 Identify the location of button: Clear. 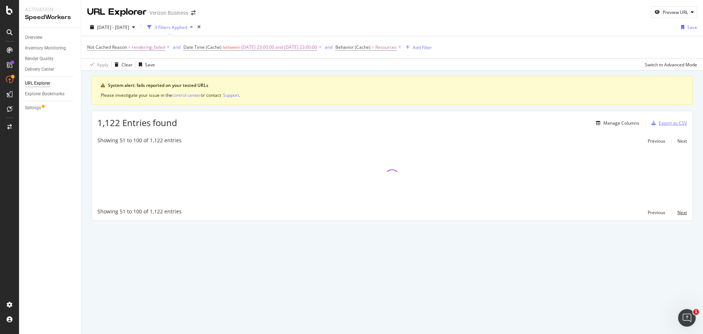
(122, 64).